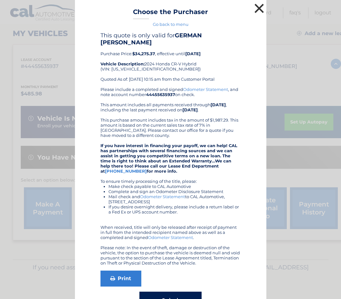 Image resolution: width=341 pixels, height=299 pixels. Describe the element at coordinates (169, 158) in the screenshot. I see `strong: If you have interest in financing your payoff, we can help! CAL has partnerships with several fin...` at that location.